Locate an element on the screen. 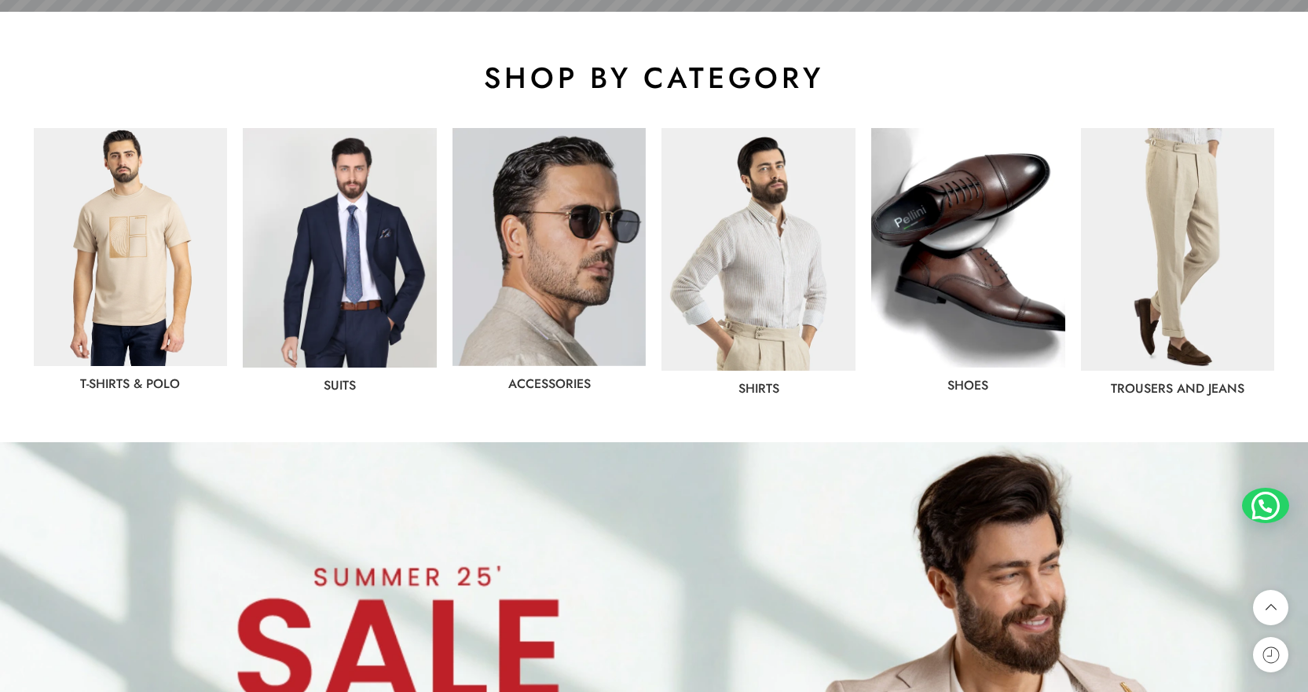 Image resolution: width=1308 pixels, height=692 pixels. a: T-Shirts & Polo is located at coordinates (130, 383).